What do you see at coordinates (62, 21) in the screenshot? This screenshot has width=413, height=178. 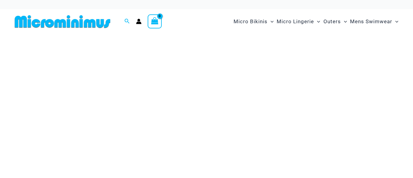 I see `img: MM SHOP LOGO FLAT` at bounding box center [62, 21].